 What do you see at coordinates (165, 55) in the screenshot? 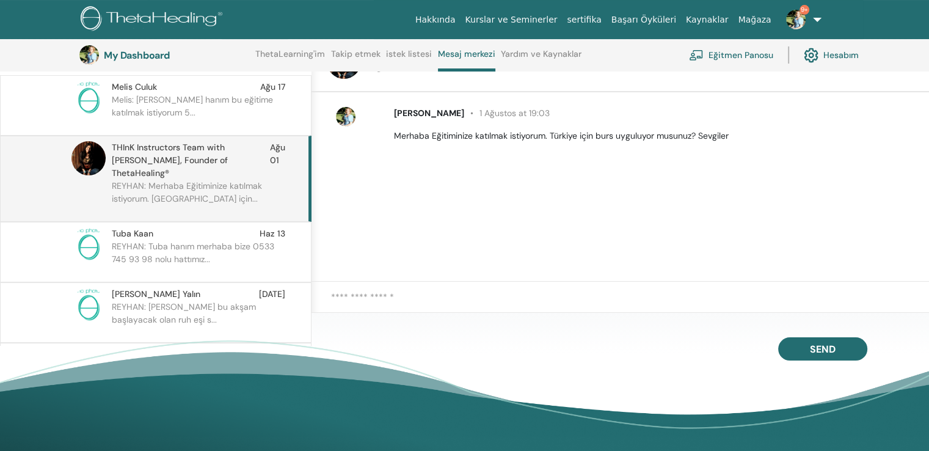
I see `h3: My Dashboard` at bounding box center [165, 55].